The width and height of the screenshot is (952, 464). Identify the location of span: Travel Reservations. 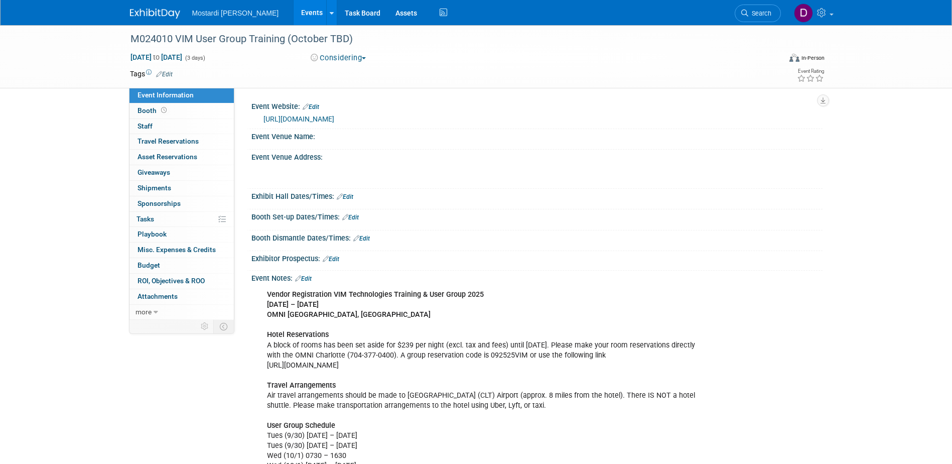
(168, 141).